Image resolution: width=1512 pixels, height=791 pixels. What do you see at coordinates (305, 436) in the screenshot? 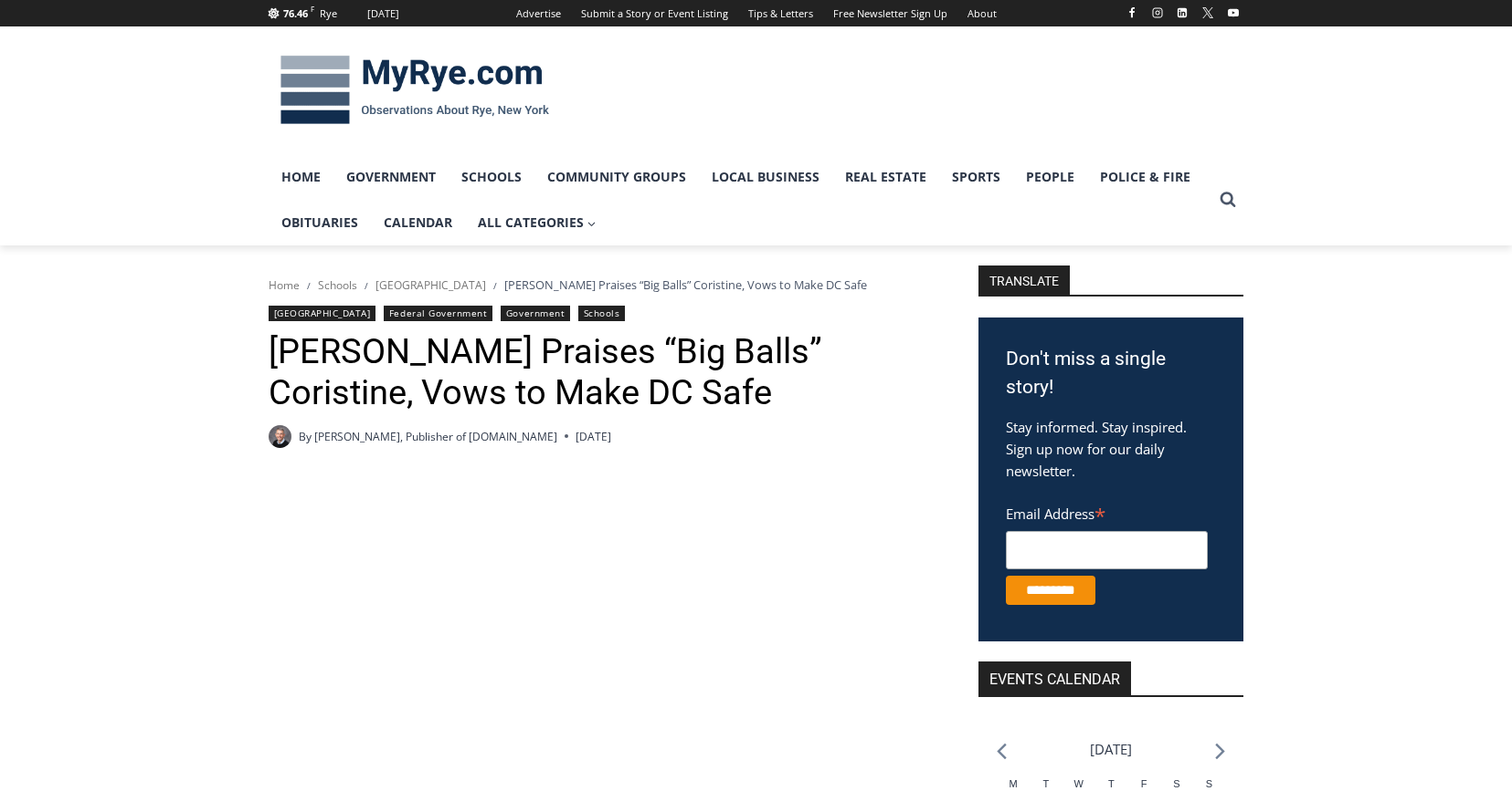
I see `span: By` at bounding box center [305, 436].